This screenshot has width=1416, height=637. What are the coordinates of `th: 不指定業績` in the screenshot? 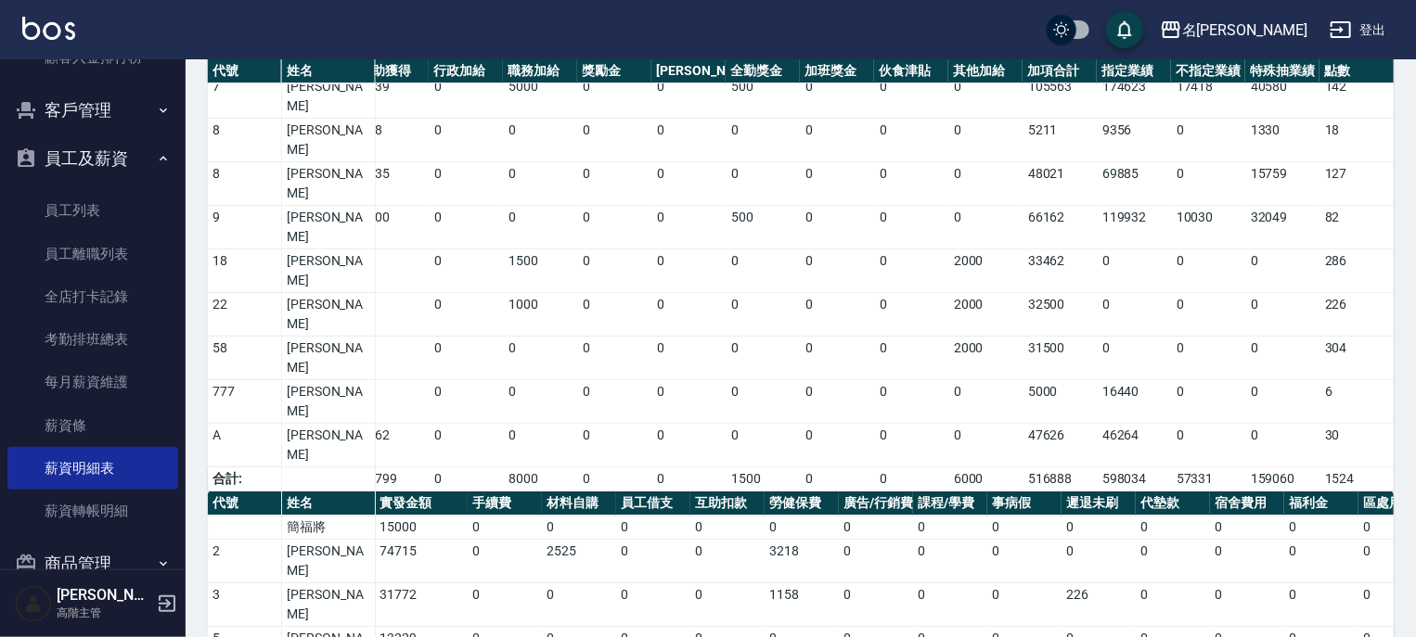 It's located at (1208, 71).